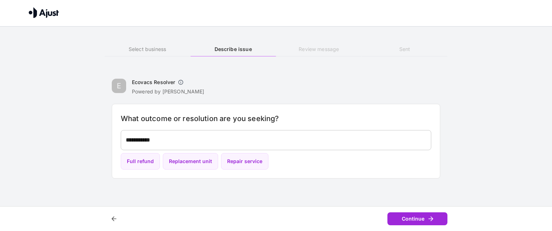 This screenshot has height=231, width=552. What do you see at coordinates (190, 161) in the screenshot?
I see `button: Replacement unit` at bounding box center [190, 161].